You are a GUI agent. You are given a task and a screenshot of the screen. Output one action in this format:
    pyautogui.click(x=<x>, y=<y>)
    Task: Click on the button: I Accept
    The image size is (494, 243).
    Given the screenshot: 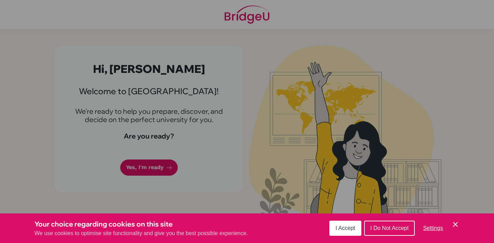 What is the action you would take?
    pyautogui.click(x=345, y=229)
    